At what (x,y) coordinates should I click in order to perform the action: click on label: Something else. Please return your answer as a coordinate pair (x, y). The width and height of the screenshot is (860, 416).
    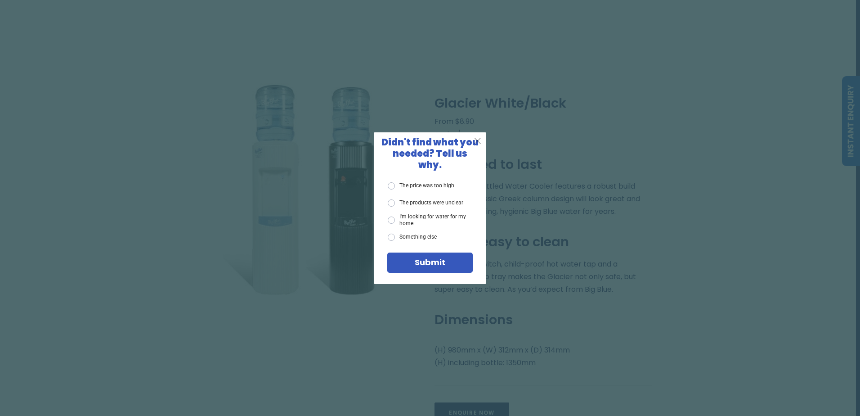
    Looking at the image, I should click on (412, 237).